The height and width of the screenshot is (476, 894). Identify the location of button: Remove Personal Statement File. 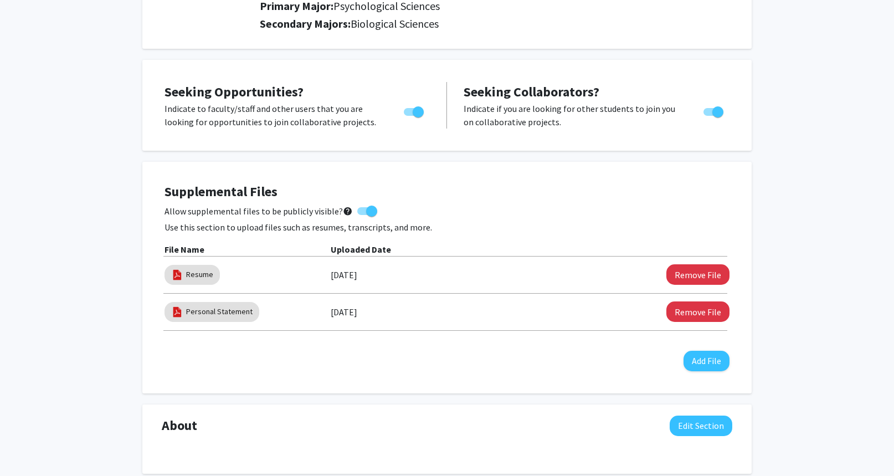
(698, 311).